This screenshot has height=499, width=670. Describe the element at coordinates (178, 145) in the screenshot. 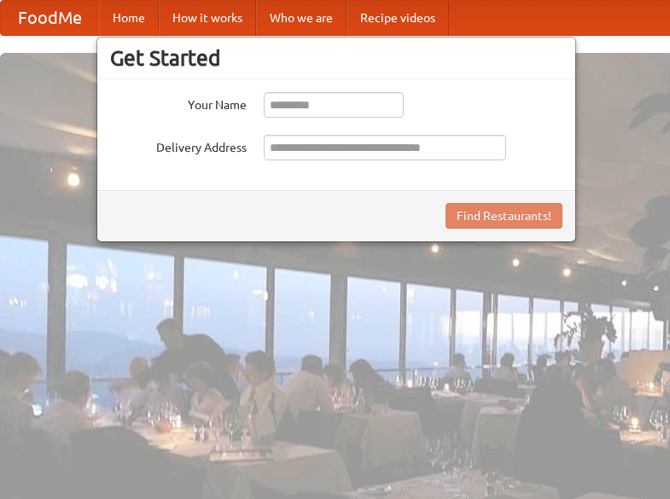

I see `label: Delivery Address` at that location.